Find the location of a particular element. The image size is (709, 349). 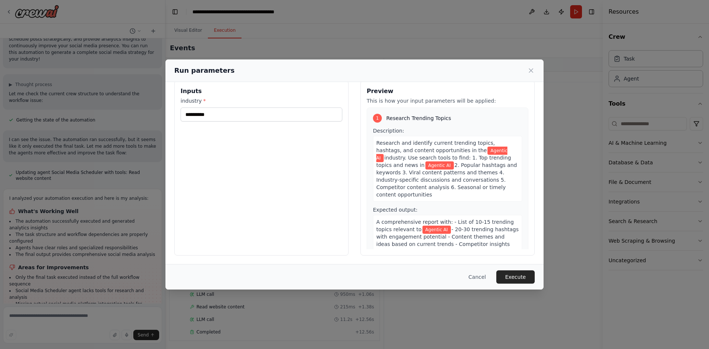

h2: Run parameters is located at coordinates (204, 70).